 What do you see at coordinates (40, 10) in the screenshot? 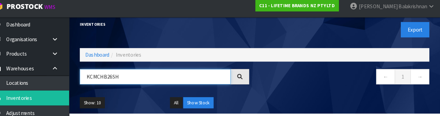
I see `span: ProStock` at bounding box center [40, 10].